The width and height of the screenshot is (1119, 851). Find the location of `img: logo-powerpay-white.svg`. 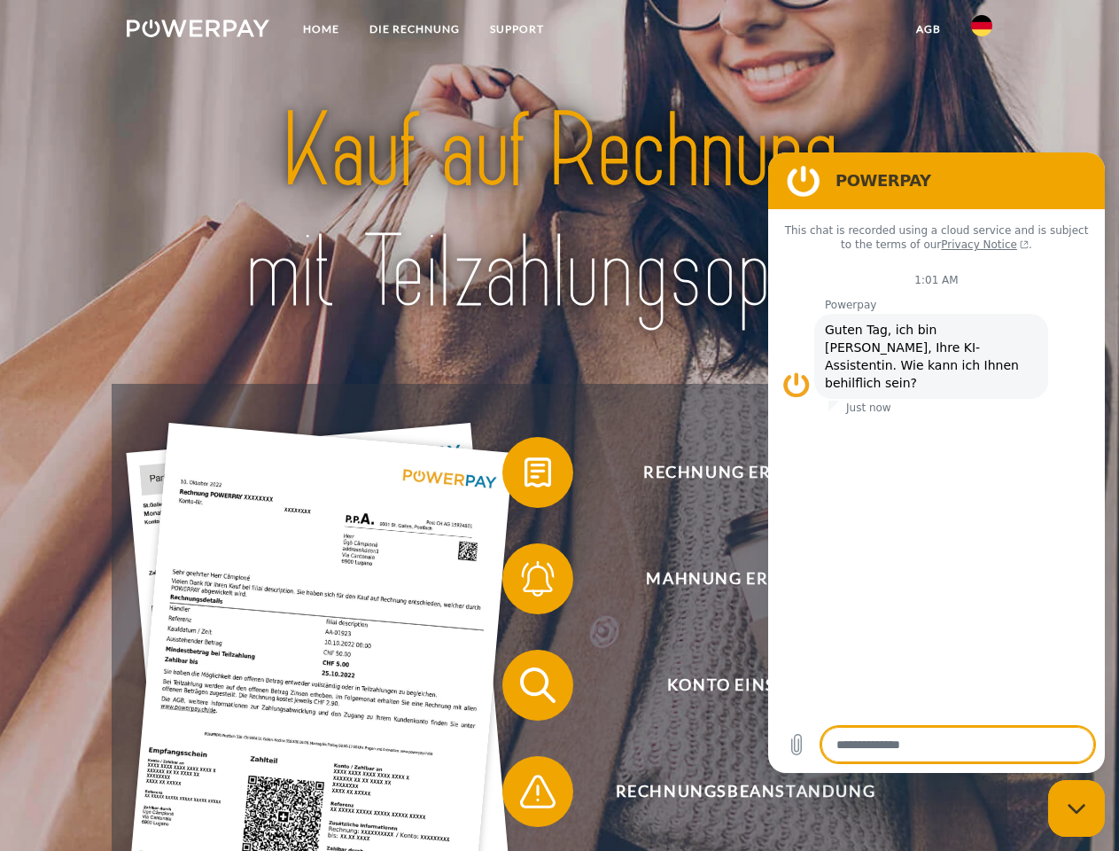

img: logo-powerpay-white.svg is located at coordinates (198, 28).